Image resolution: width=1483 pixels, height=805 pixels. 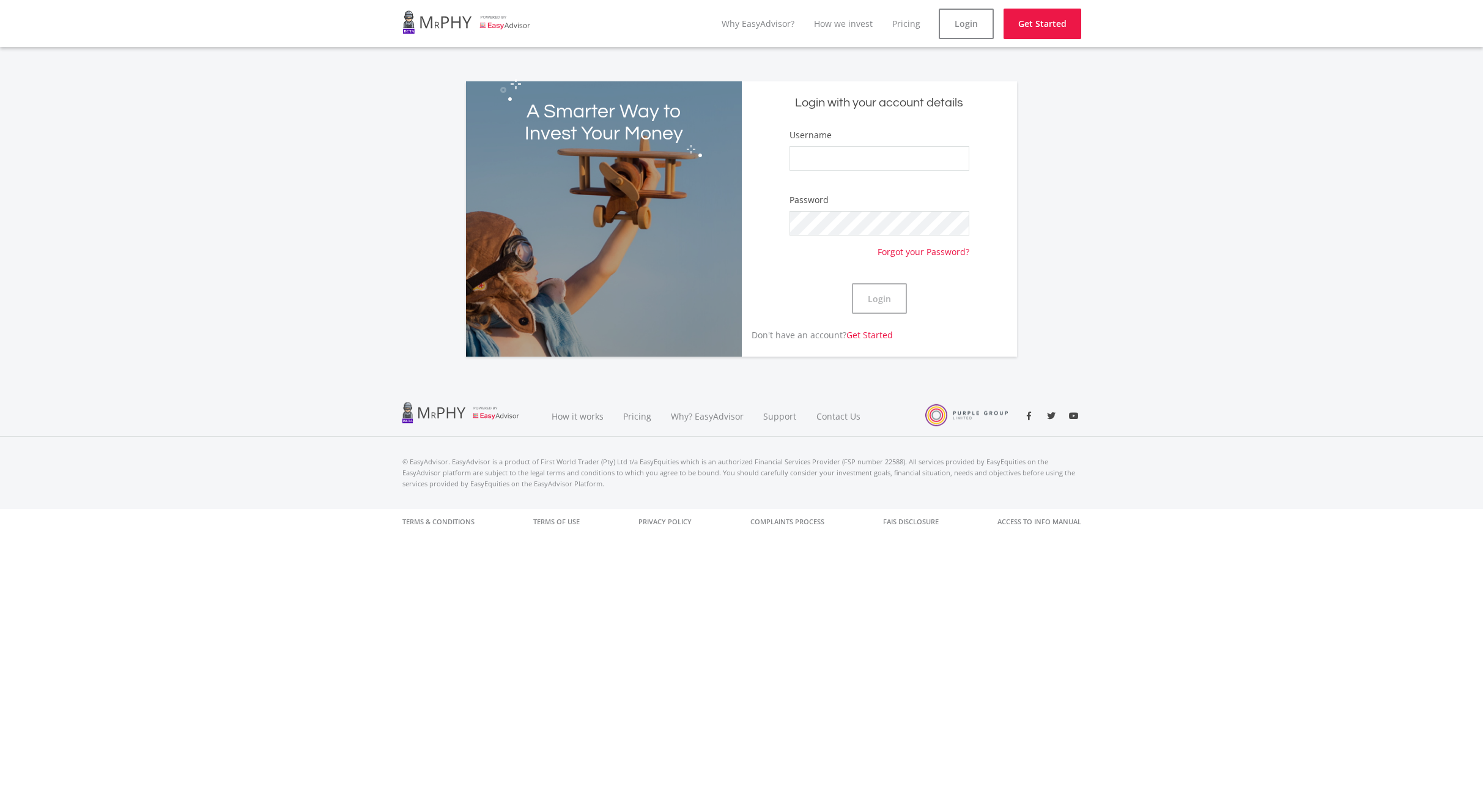 I want to click on p: Don't have an account?, so click(x=818, y=335).